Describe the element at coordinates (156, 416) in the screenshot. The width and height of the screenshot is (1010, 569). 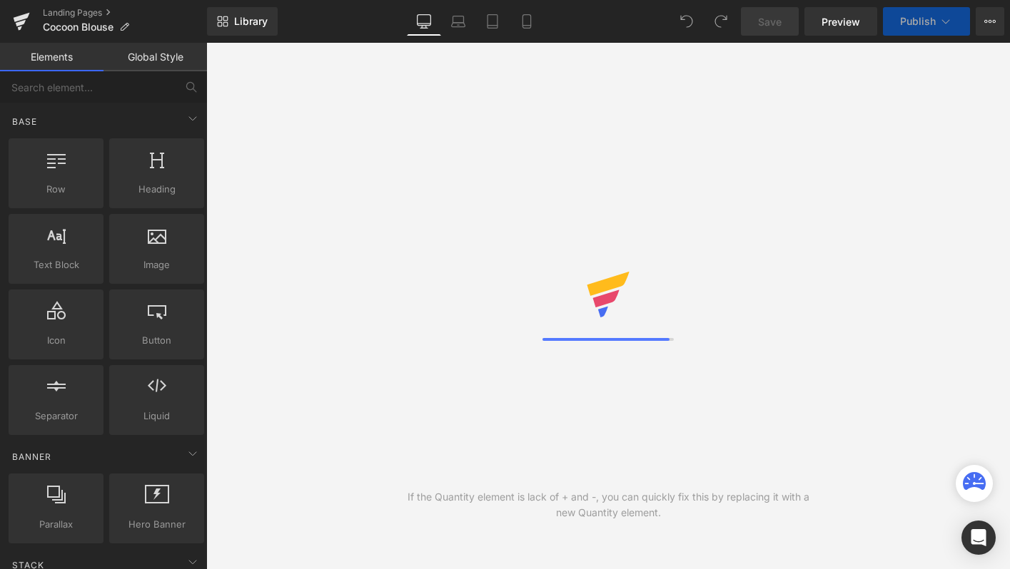
I see `span: Liquid` at that location.